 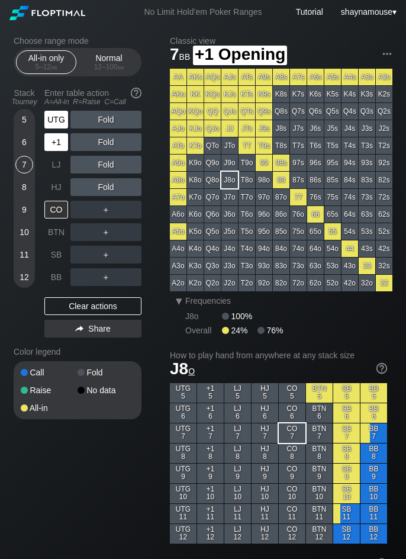 What do you see at coordinates (298, 128) in the screenshot?
I see `div: J7s` at bounding box center [298, 128].